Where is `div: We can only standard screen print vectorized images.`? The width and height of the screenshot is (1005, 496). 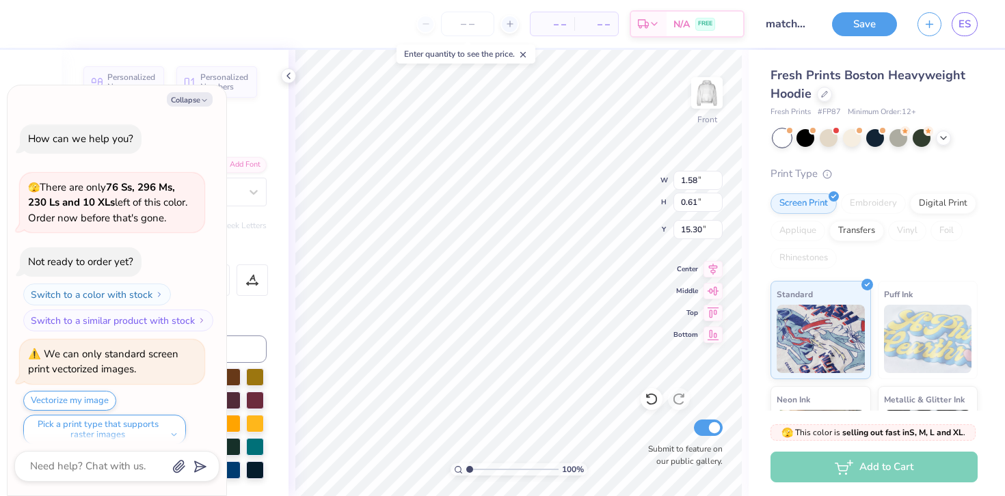 div: We can only standard screen print vectorized images. is located at coordinates (103, 362).